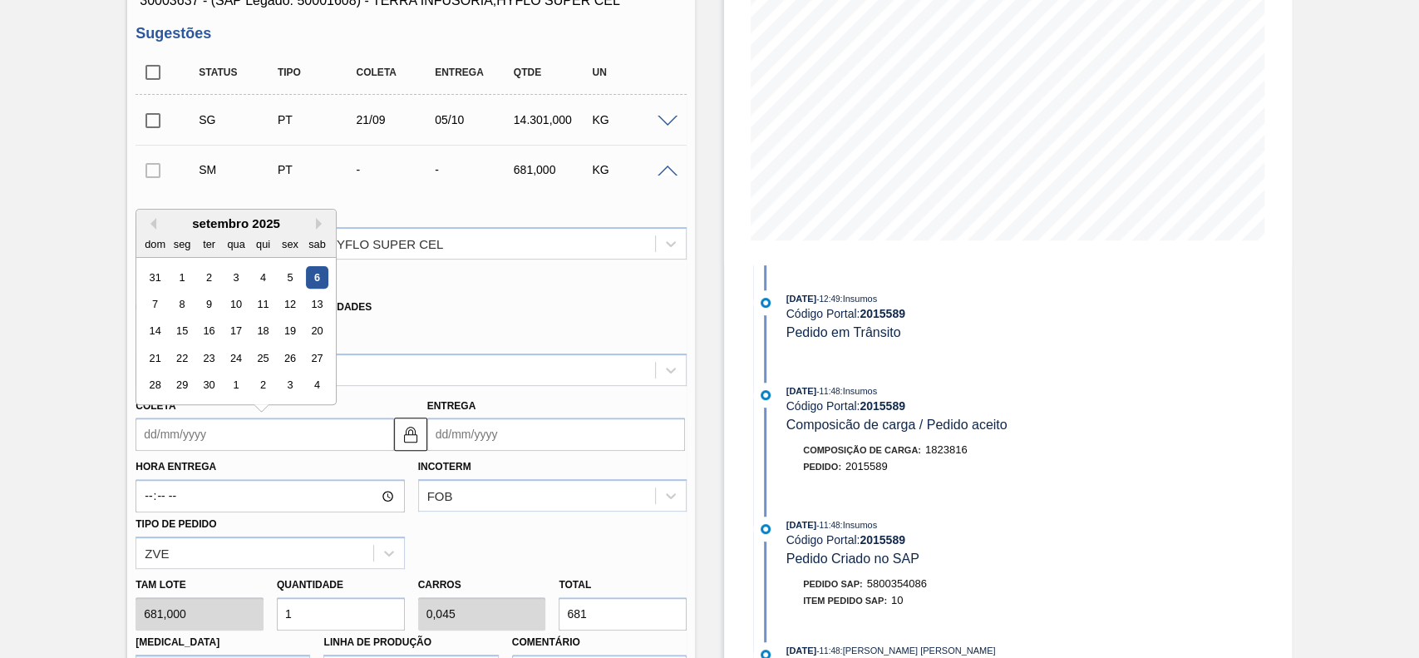 This screenshot has height=658, width=1419. I want to click on div: Choose quarta-feira, 10 de setembro de 2025, so click(236, 303).